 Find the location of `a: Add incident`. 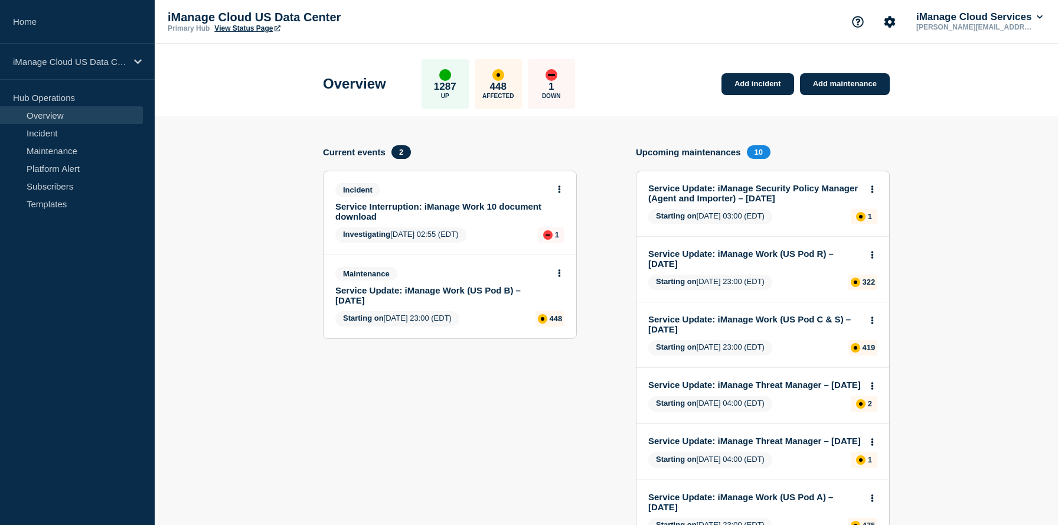

a: Add incident is located at coordinates (758, 84).